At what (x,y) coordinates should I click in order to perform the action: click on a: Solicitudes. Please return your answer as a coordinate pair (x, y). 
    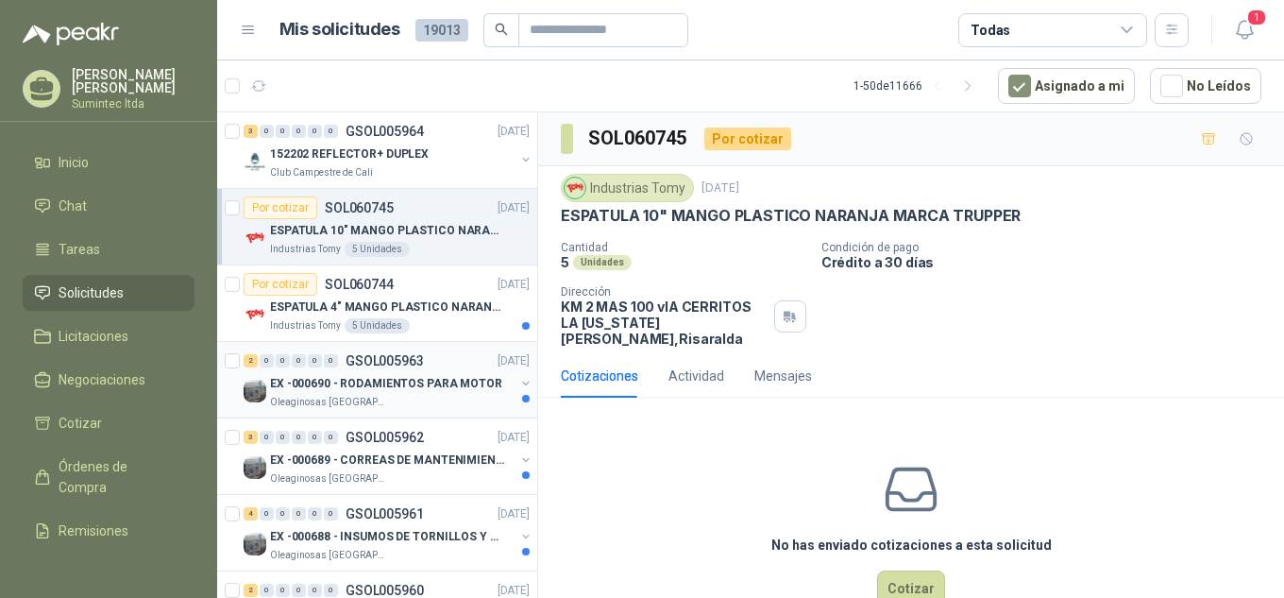
    Looking at the image, I should click on (109, 293).